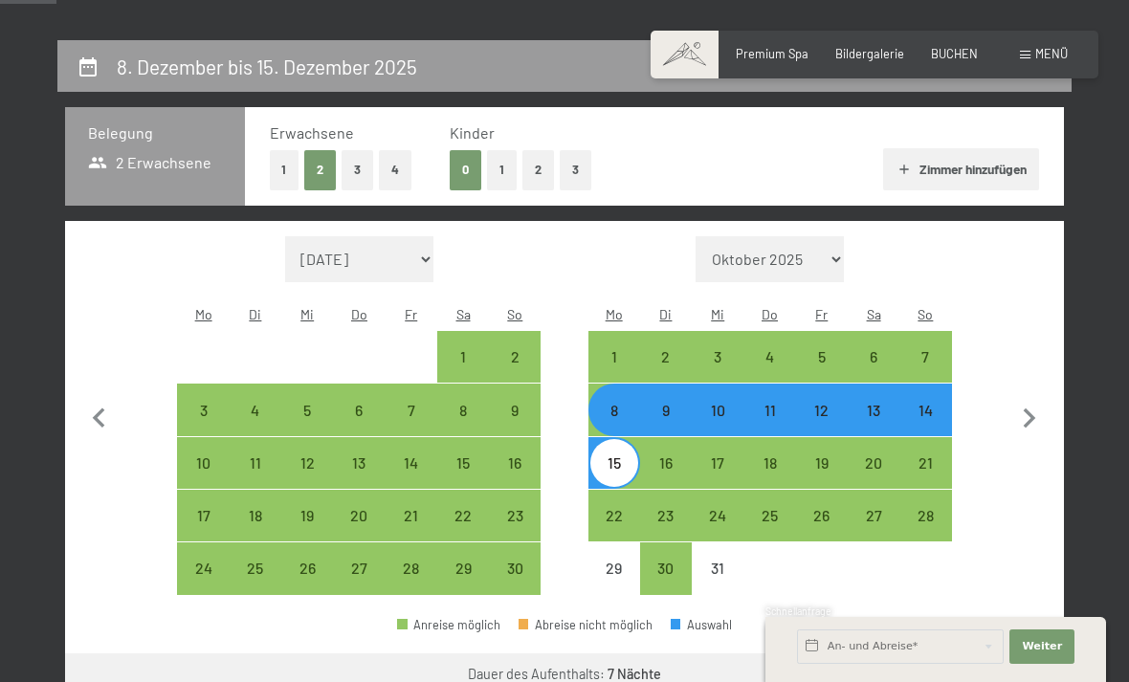  What do you see at coordinates (307, 427) in the screenshot?
I see `div: 5` at bounding box center [307, 427].